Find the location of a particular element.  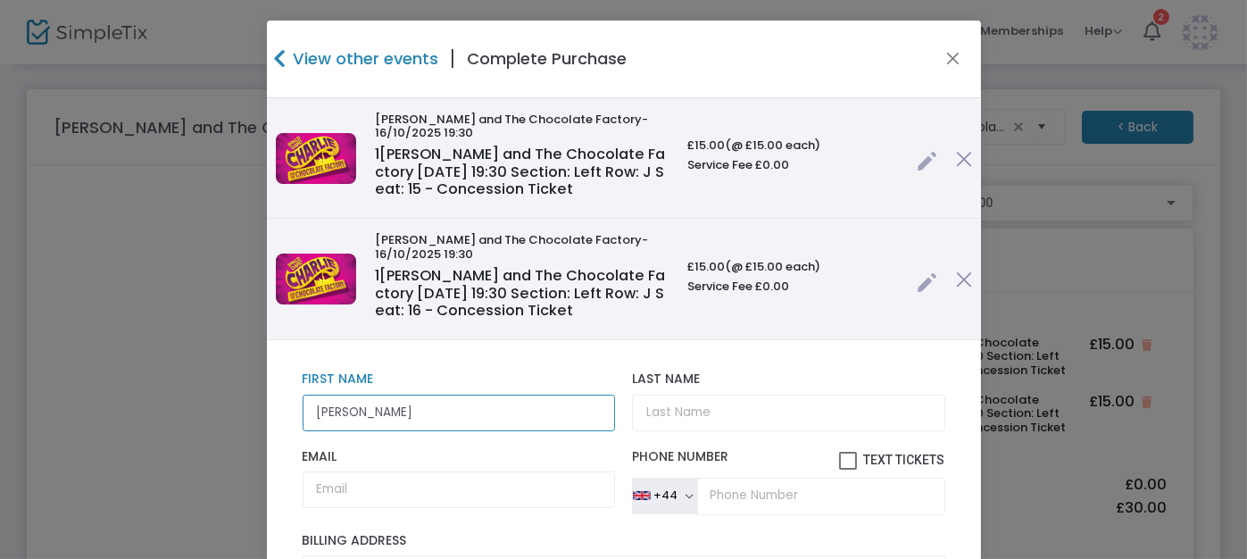

input: Phone Number is located at coordinates (821, 496).